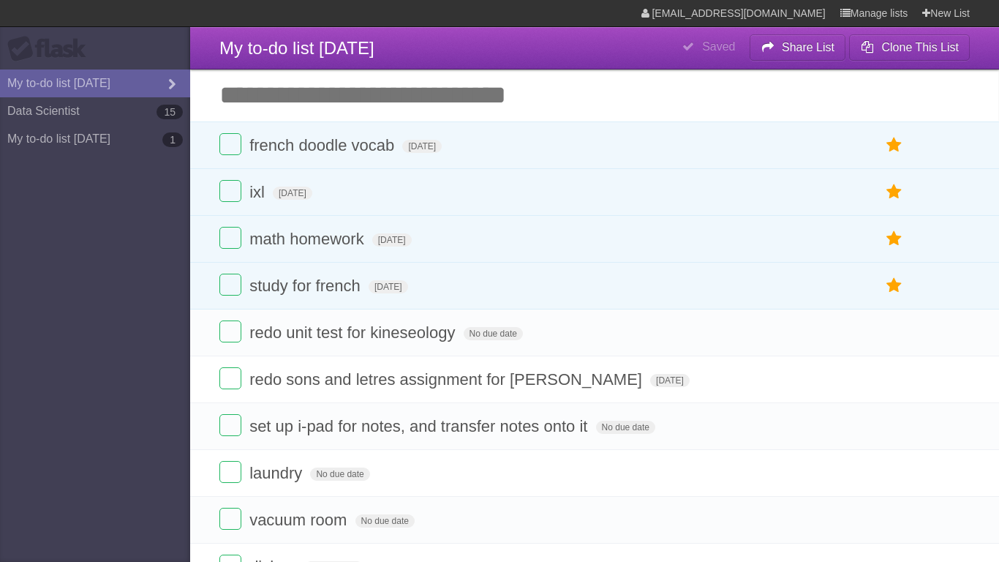  What do you see at coordinates (170, 112) in the screenshot?
I see `b: 15` at bounding box center [170, 112].